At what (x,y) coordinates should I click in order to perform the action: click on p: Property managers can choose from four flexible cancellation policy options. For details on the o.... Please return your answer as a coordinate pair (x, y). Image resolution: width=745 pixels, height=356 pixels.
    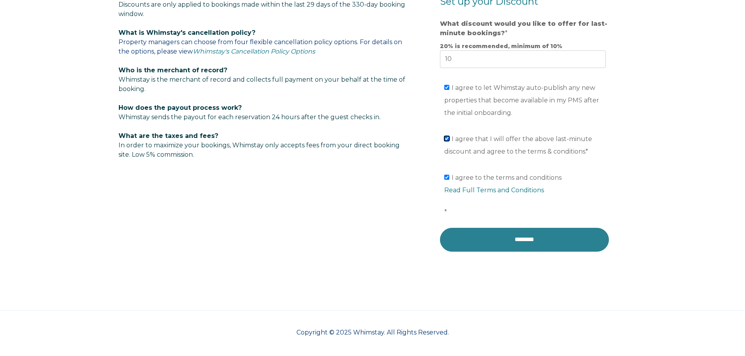
    Looking at the image, I should click on (264, 42).